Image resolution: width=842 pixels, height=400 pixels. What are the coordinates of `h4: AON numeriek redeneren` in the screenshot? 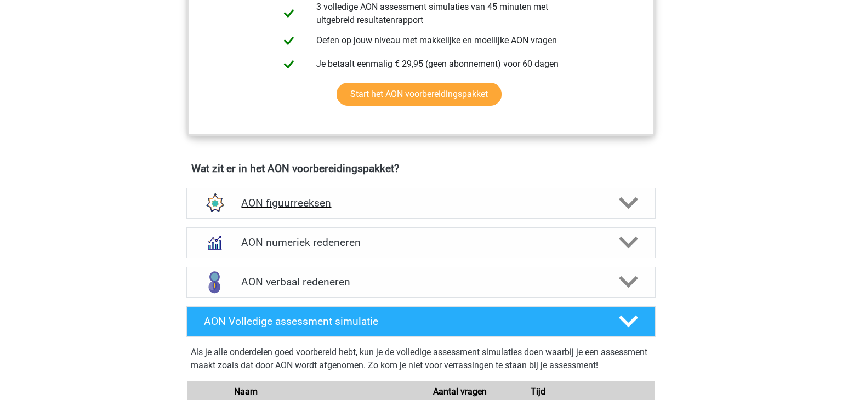 It's located at (421, 242).